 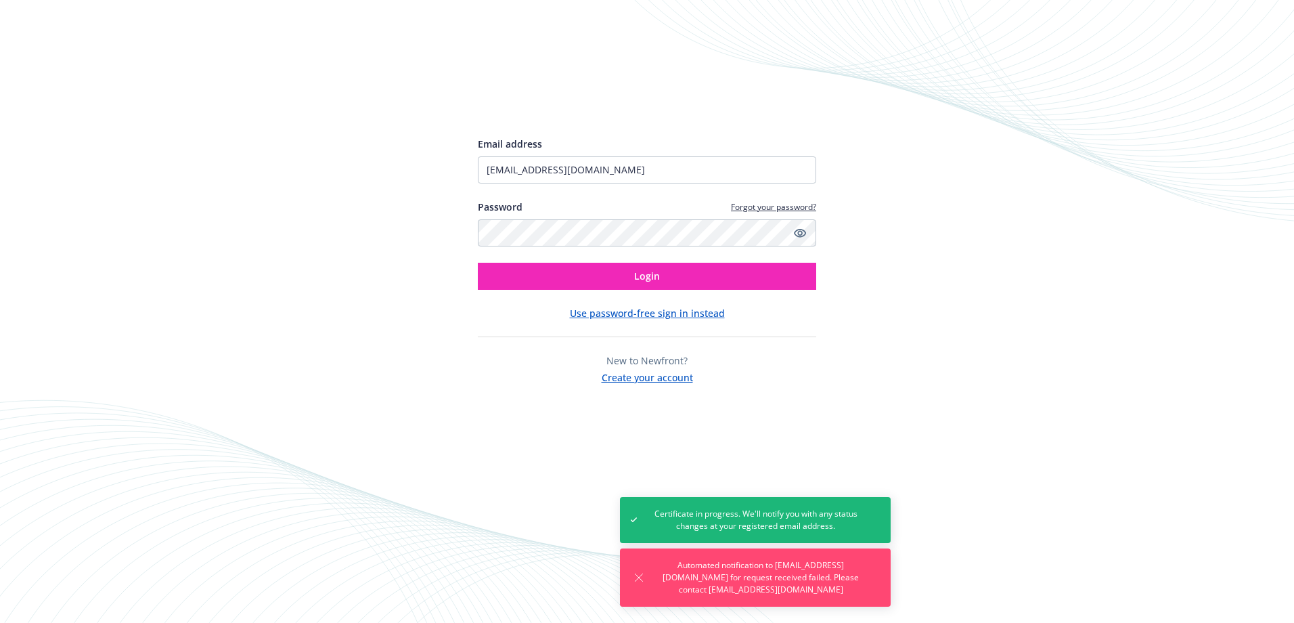 What do you see at coordinates (647, 275) in the screenshot?
I see `span: Login` at bounding box center [647, 275].